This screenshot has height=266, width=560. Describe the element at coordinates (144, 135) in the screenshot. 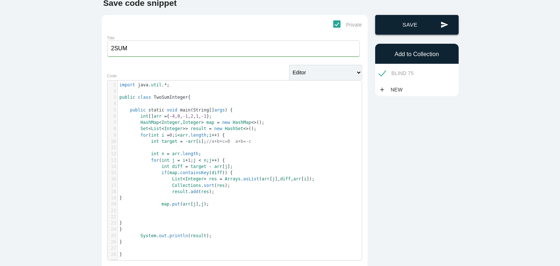

I see `span: for` at that location.